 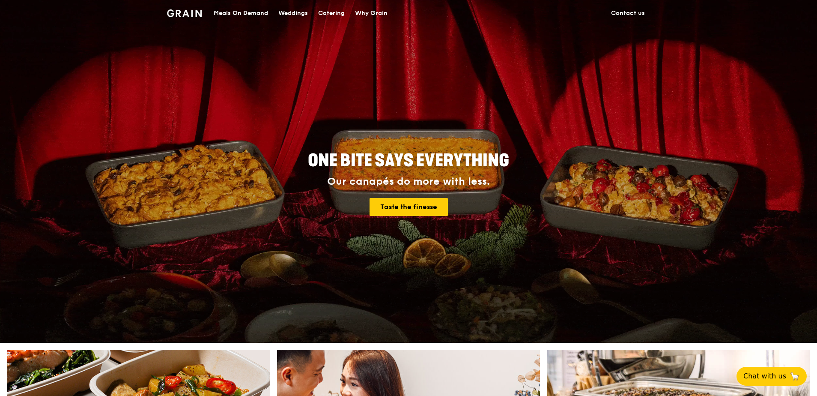 What do you see at coordinates (293, 13) in the screenshot?
I see `a: Weddings` at bounding box center [293, 13].